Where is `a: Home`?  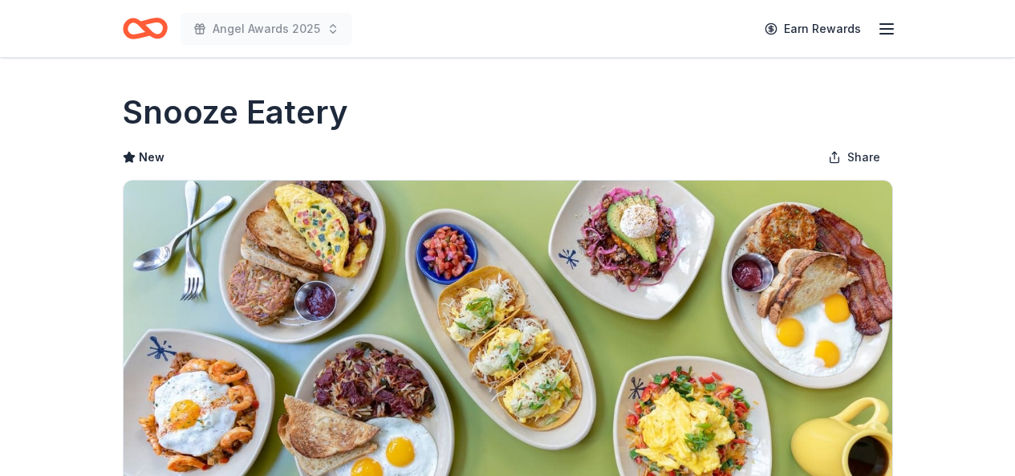
a: Home is located at coordinates (145, 28).